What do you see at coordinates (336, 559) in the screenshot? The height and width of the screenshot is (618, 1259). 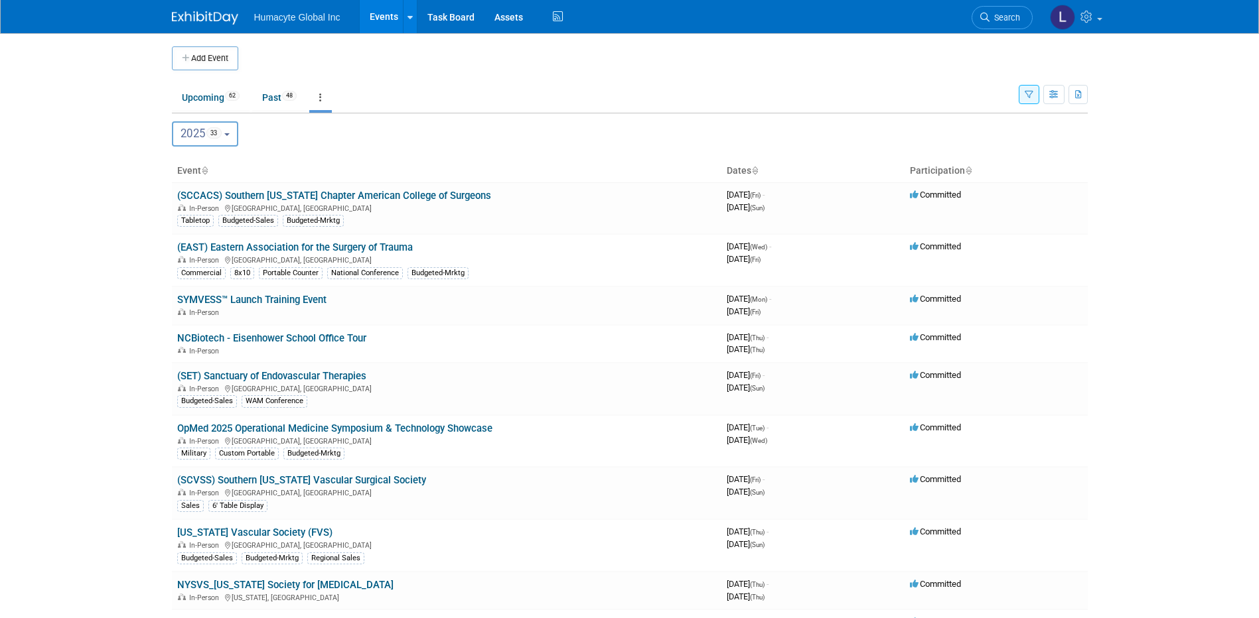 I see `div: Regional Sales` at bounding box center [336, 559].